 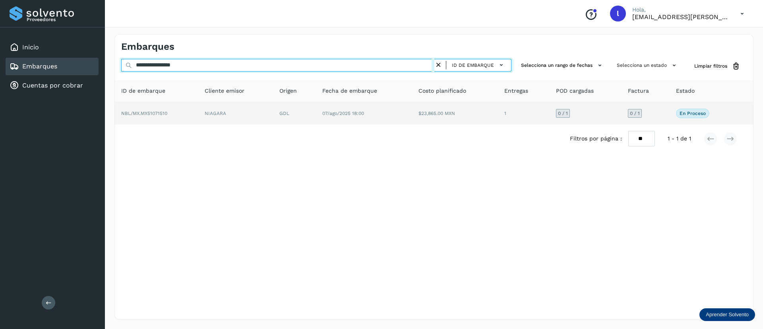 I want to click on div: Aprender Solvento, so click(x=727, y=314).